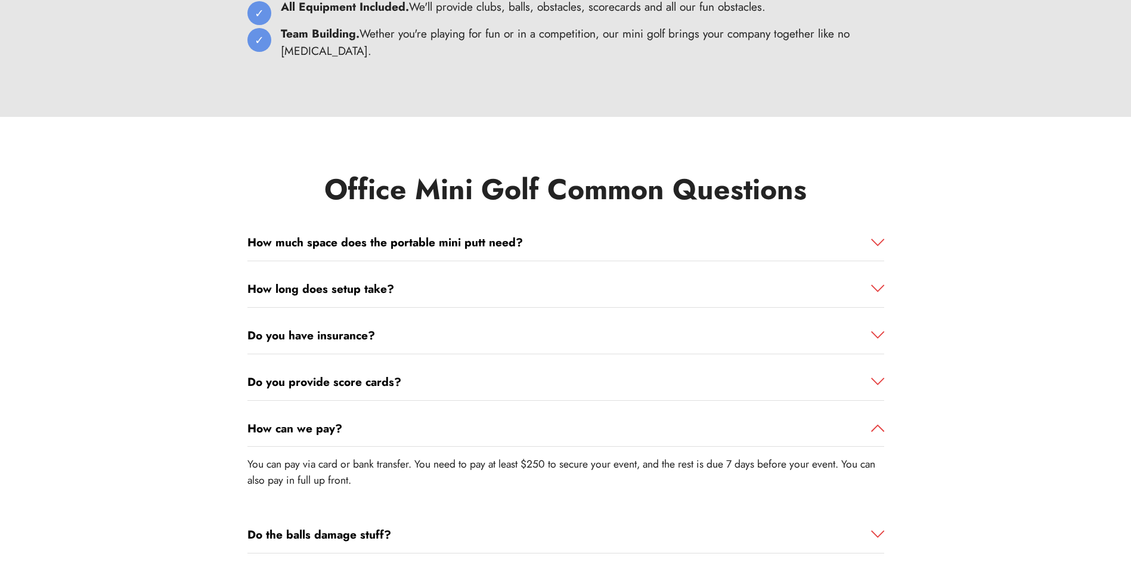  I want to click on strong: Do the balls damage stuff?, so click(319, 534).